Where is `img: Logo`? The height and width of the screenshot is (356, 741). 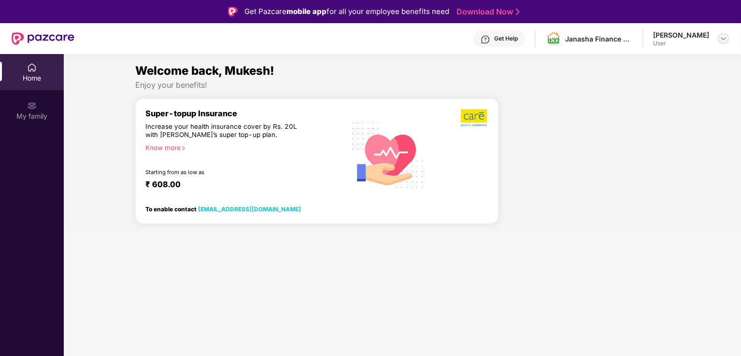
img: Logo is located at coordinates (233, 12).